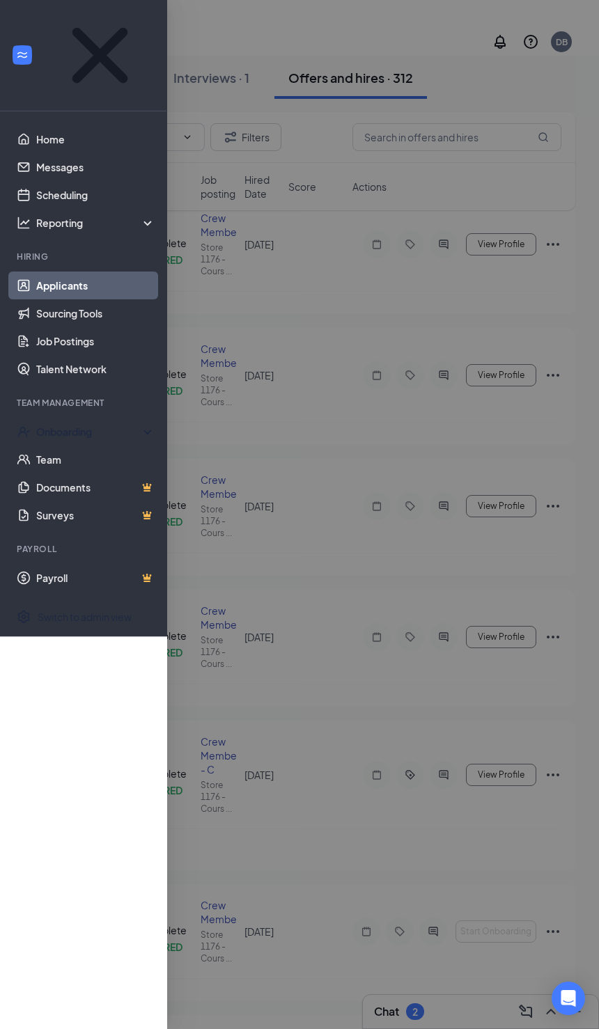 The image size is (599, 1029). I want to click on svg: WorkstreamLogo, so click(22, 55).